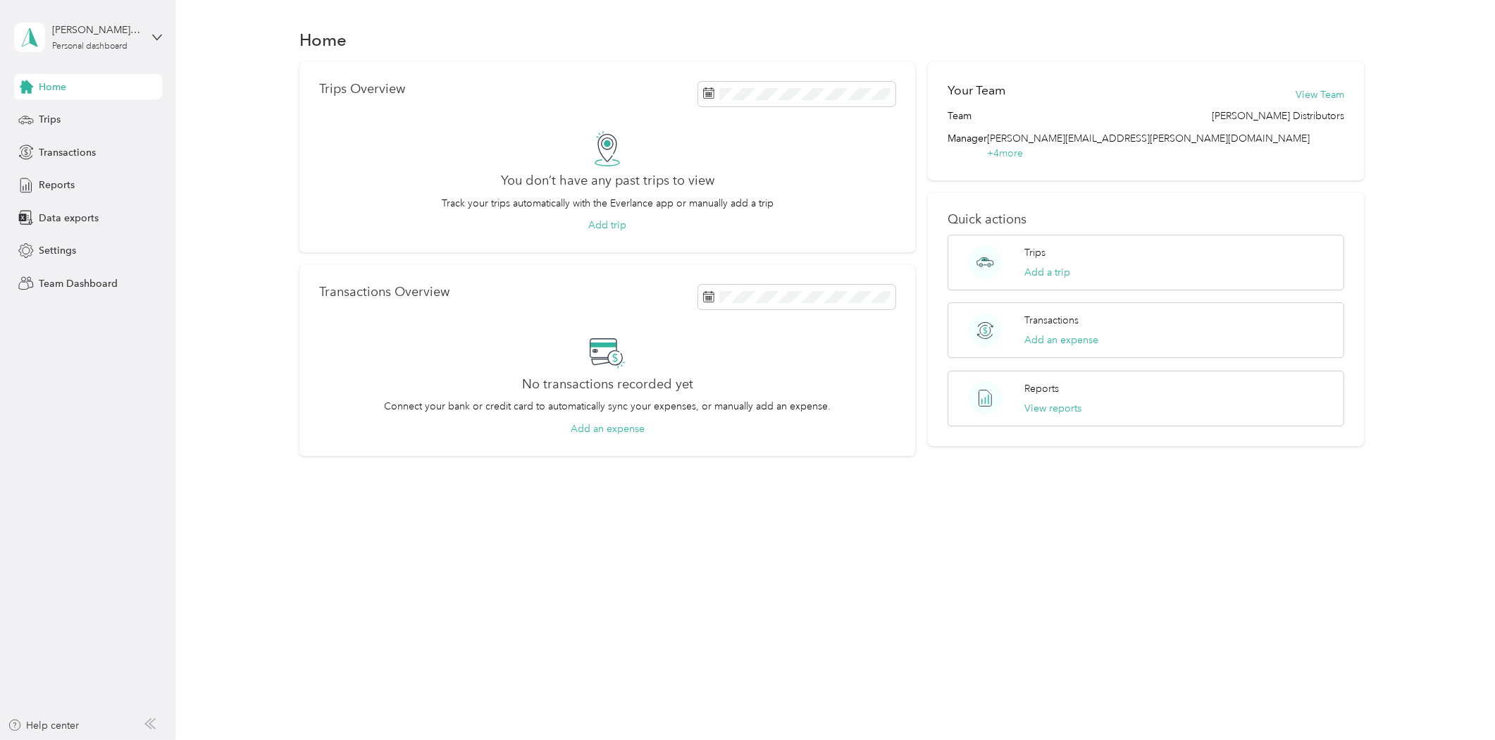  What do you see at coordinates (56, 185) in the screenshot?
I see `span: Reports` at bounding box center [56, 185].